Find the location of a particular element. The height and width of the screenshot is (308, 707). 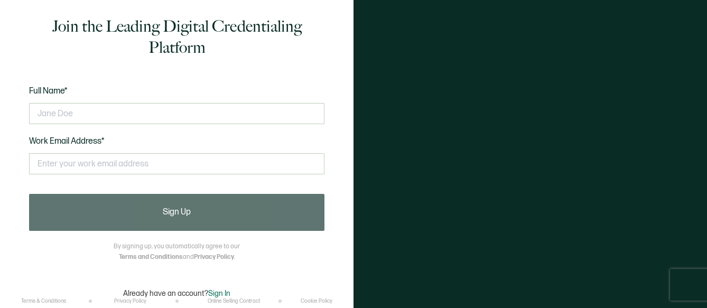

span: Sign In is located at coordinates (219, 293).